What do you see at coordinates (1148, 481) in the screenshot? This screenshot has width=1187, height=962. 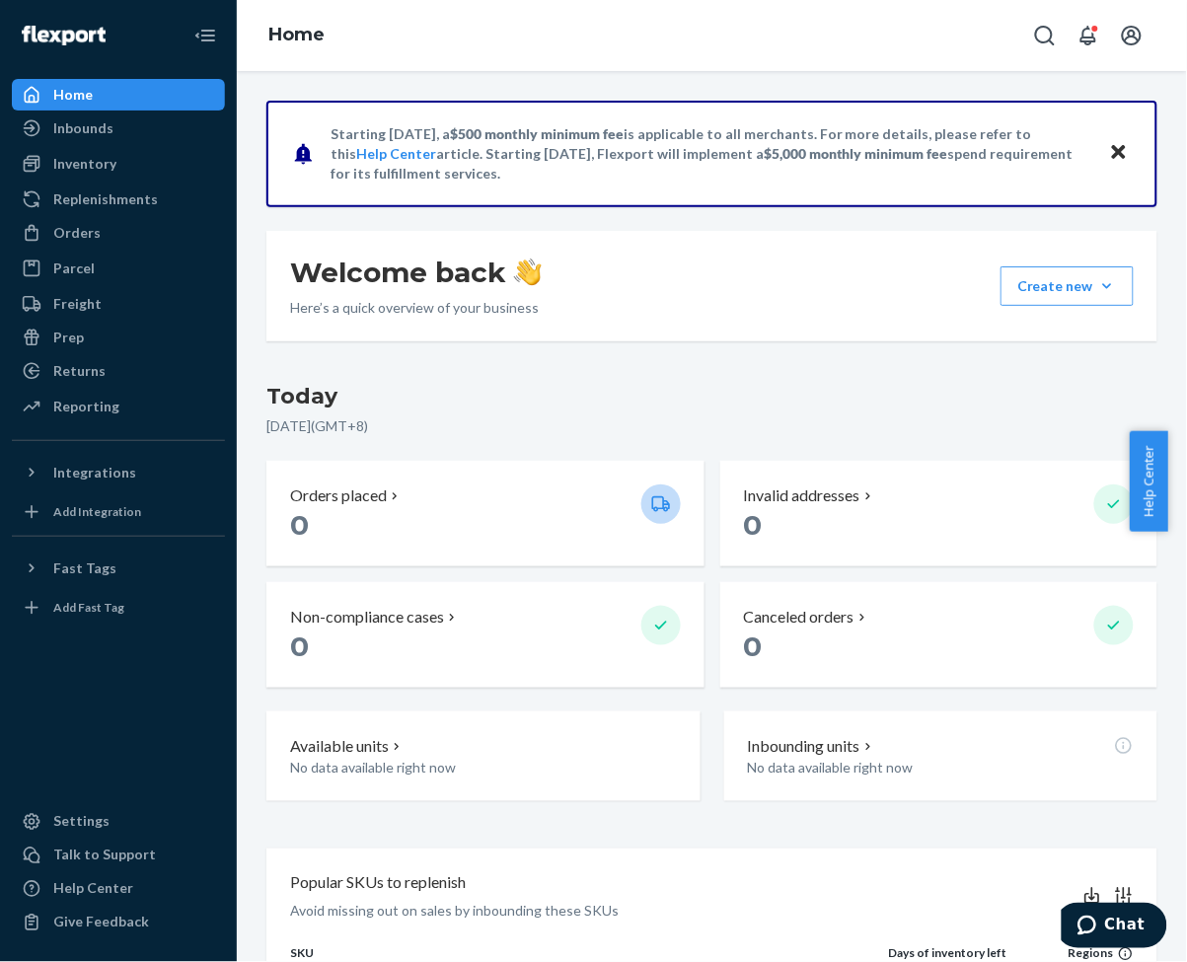 I see `span: Help Center` at bounding box center [1148, 481].